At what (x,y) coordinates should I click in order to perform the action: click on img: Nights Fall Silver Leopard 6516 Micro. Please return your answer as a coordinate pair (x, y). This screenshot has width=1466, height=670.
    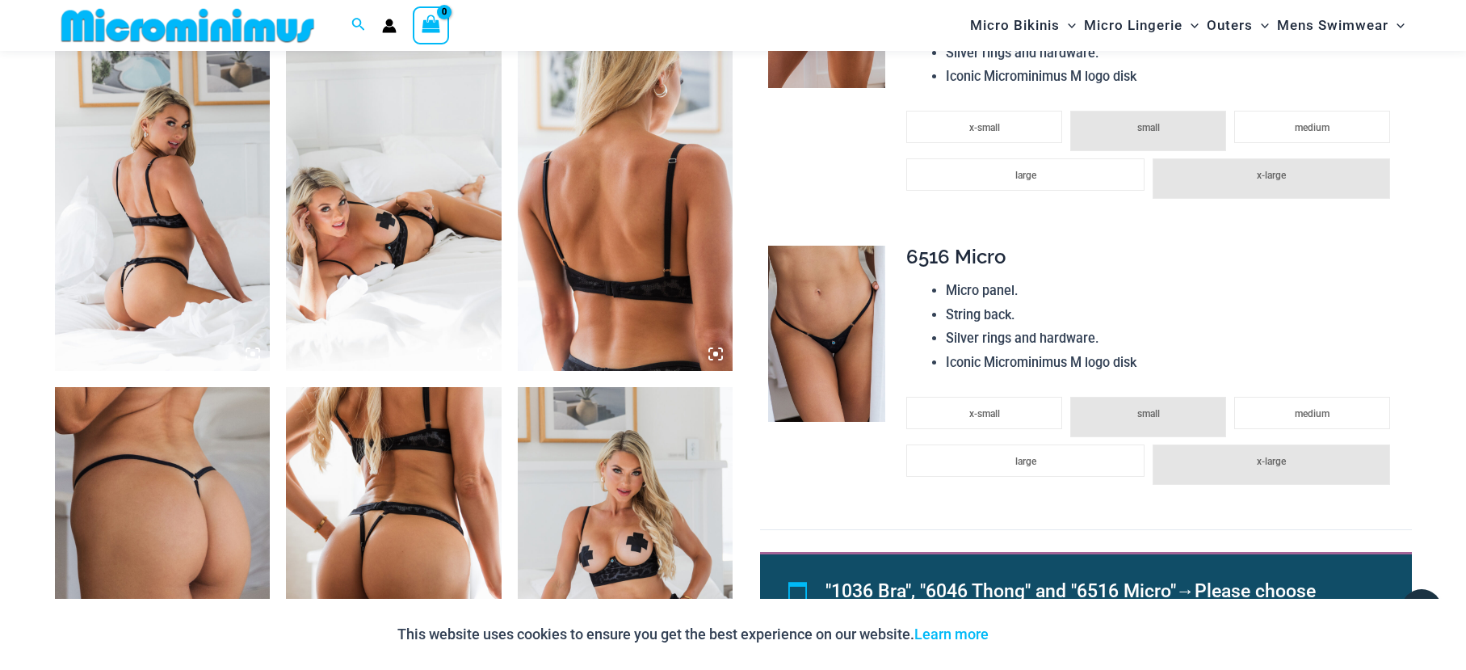
    Looking at the image, I should click on (826, 334).